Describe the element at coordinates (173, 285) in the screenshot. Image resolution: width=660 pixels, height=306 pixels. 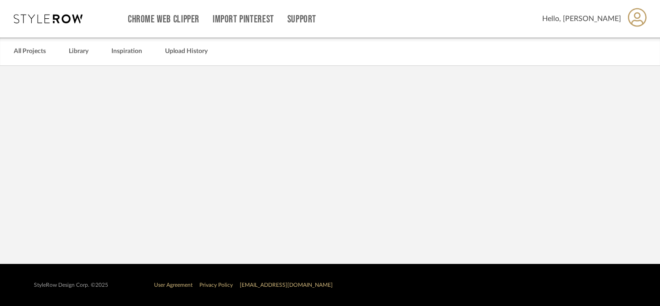
I see `a: User Agreement` at that location.